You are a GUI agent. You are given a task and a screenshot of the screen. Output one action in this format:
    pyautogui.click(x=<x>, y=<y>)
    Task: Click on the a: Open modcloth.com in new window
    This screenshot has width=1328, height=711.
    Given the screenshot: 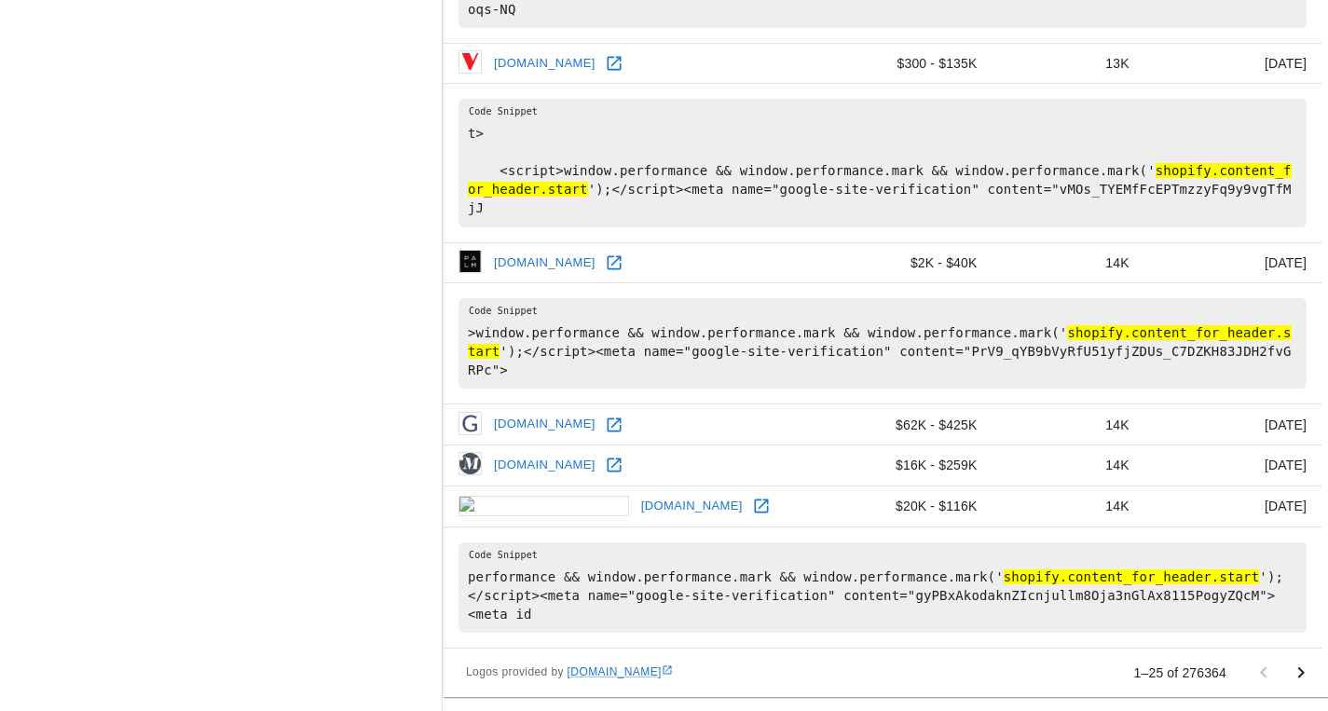 What is the action you would take?
    pyautogui.click(x=614, y=465)
    